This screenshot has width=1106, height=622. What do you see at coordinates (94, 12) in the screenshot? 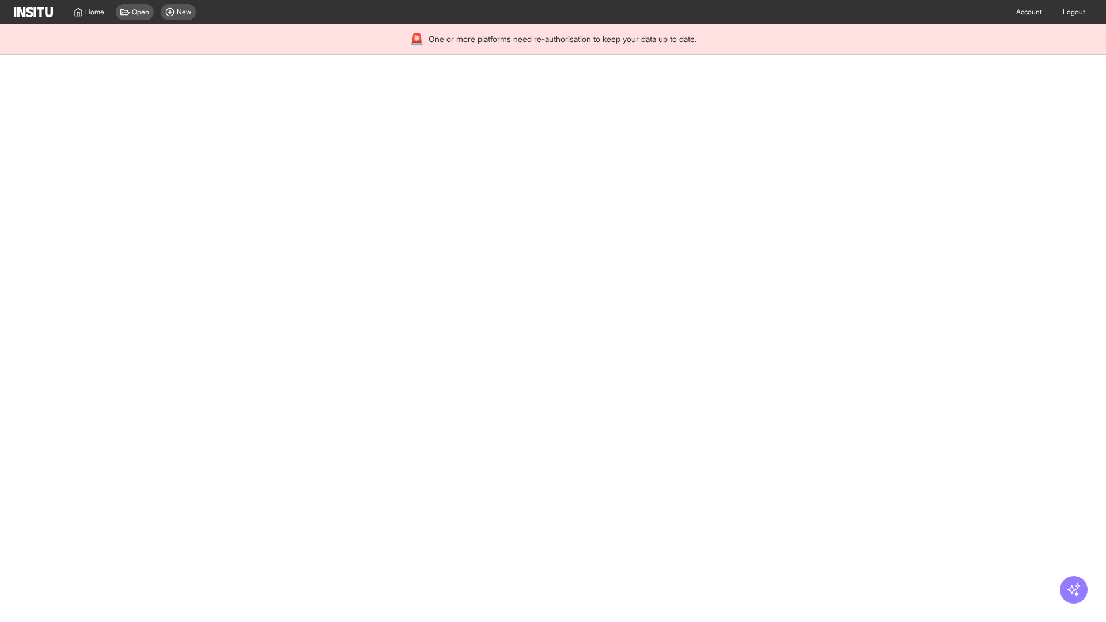
I see `span: Home` at bounding box center [94, 12].